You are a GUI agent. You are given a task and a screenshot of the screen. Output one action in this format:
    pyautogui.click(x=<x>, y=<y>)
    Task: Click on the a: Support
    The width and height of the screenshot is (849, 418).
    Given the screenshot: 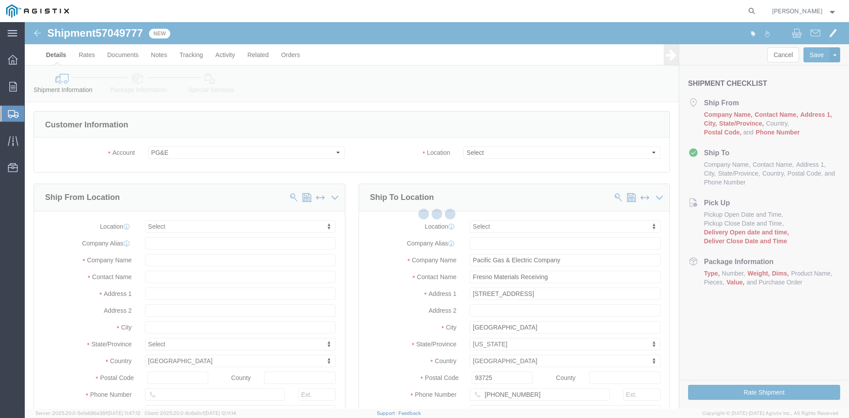 What is the action you would take?
    pyautogui.click(x=388, y=413)
    